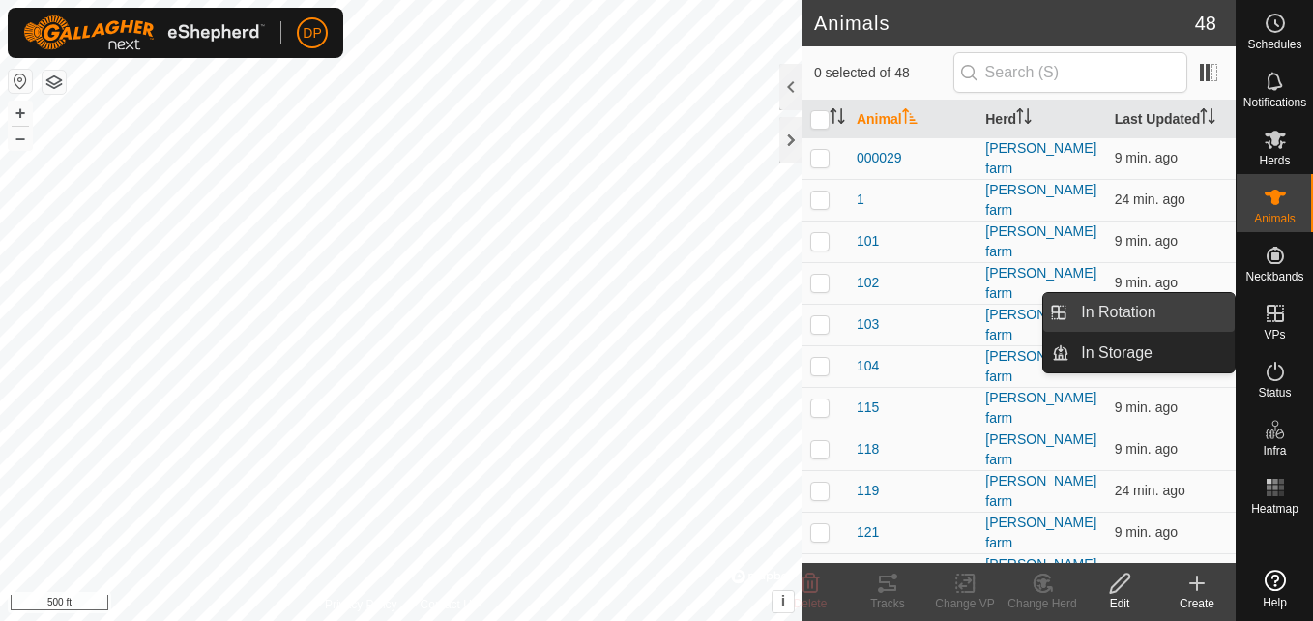 The height and width of the screenshot is (621, 1313). I want to click on span: Status, so click(1275, 393).